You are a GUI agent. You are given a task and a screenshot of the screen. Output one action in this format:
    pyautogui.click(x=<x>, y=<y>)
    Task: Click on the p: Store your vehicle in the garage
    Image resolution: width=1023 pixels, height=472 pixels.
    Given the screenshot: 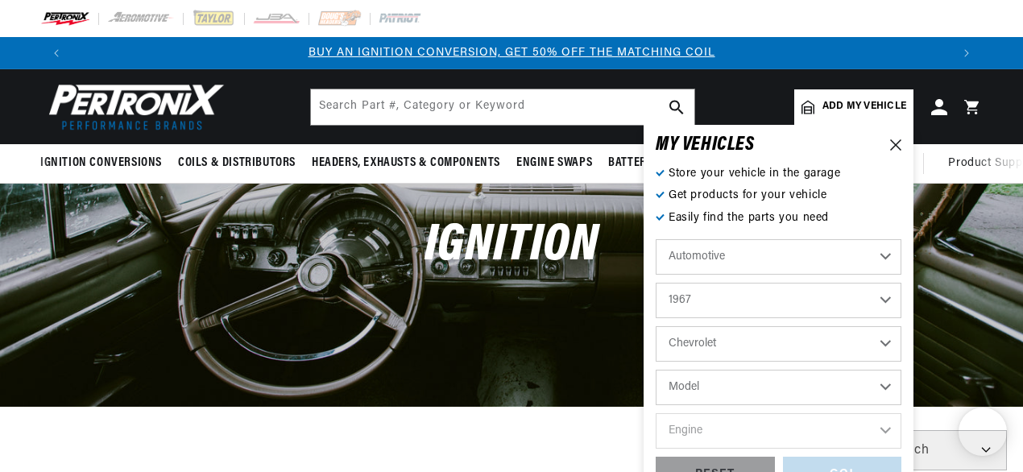 What is the action you would take?
    pyautogui.click(x=778, y=174)
    